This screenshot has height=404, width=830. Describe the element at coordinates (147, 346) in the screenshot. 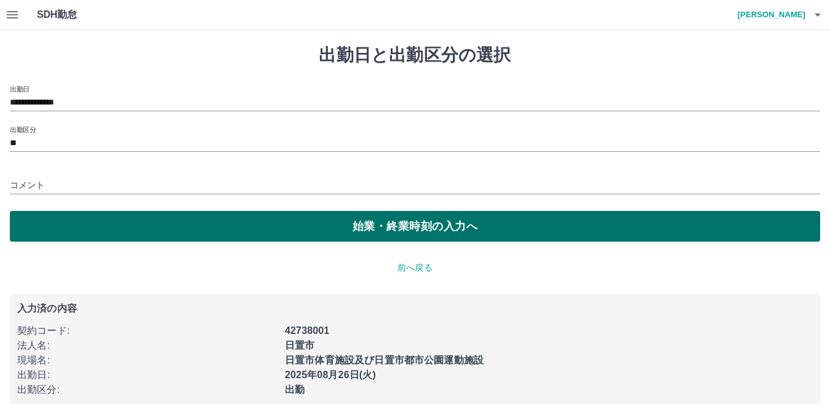

I see `p: 法人名 :` at that location.